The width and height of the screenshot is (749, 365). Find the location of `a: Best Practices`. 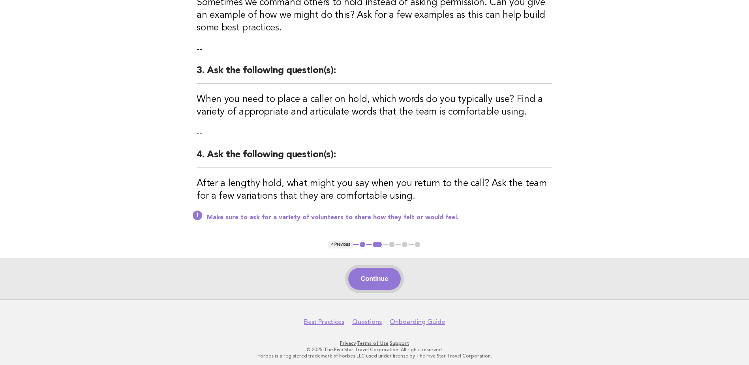

a: Best Practices is located at coordinates (324, 322).